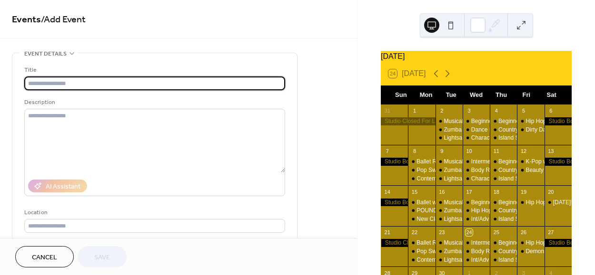  What do you see at coordinates (63, 20) in the screenshot?
I see `span: / Add Event` at bounding box center [63, 20].